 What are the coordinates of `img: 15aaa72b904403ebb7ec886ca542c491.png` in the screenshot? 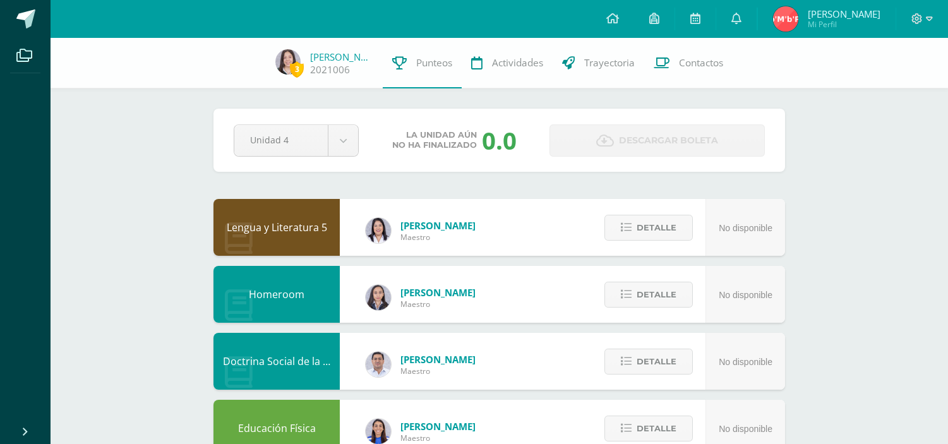 It's located at (378, 365).